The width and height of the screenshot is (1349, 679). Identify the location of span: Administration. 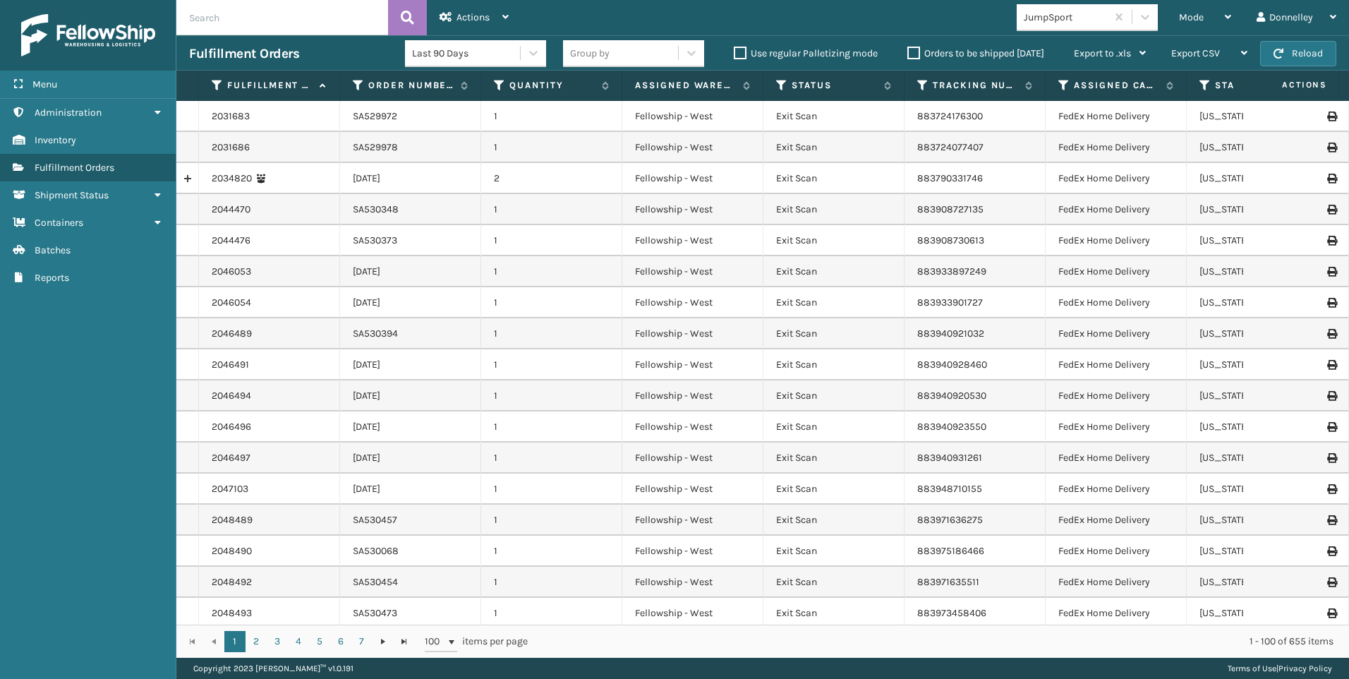
(68, 112).